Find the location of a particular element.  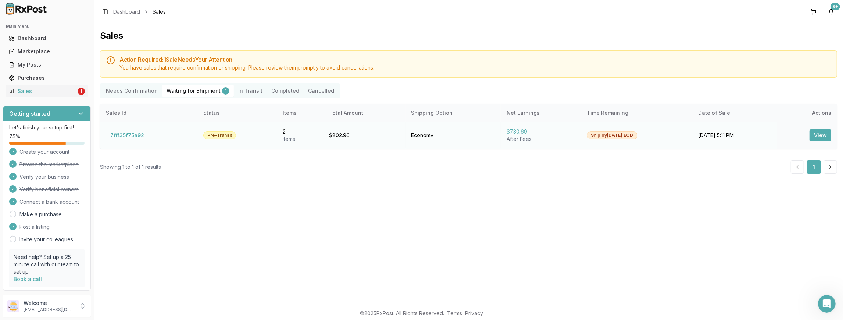

div: Dashboard is located at coordinates (47, 38).